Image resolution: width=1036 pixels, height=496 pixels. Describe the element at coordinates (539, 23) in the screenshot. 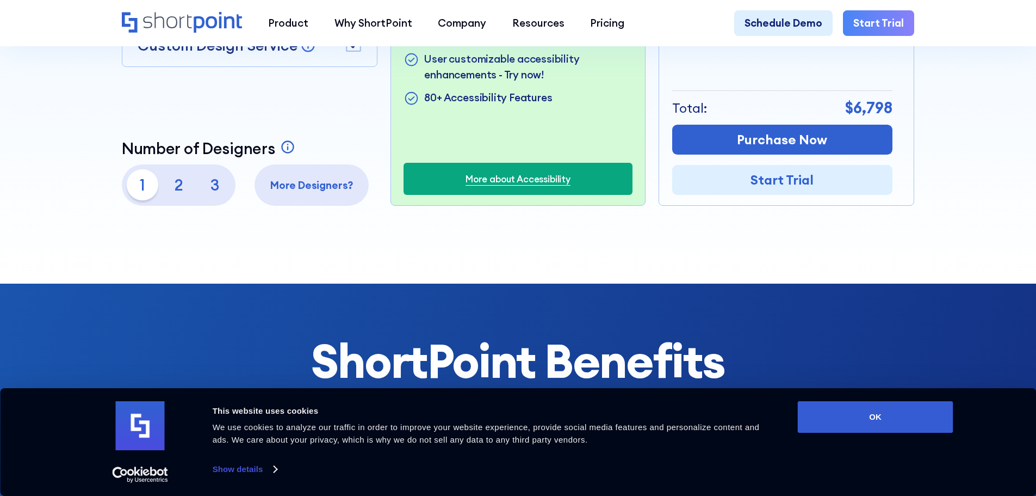

I see `div: Resources` at that location.